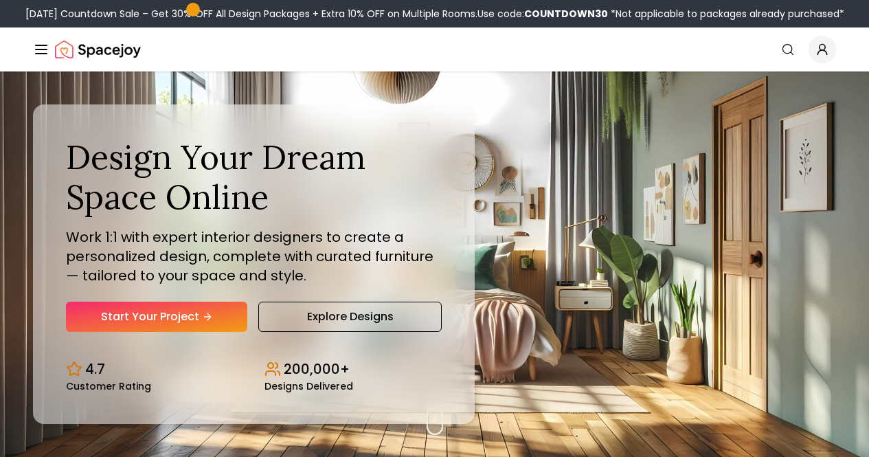 Image resolution: width=869 pixels, height=457 pixels. What do you see at coordinates (254, 177) in the screenshot?
I see `h1: Design Your Dream Space Online` at bounding box center [254, 177].